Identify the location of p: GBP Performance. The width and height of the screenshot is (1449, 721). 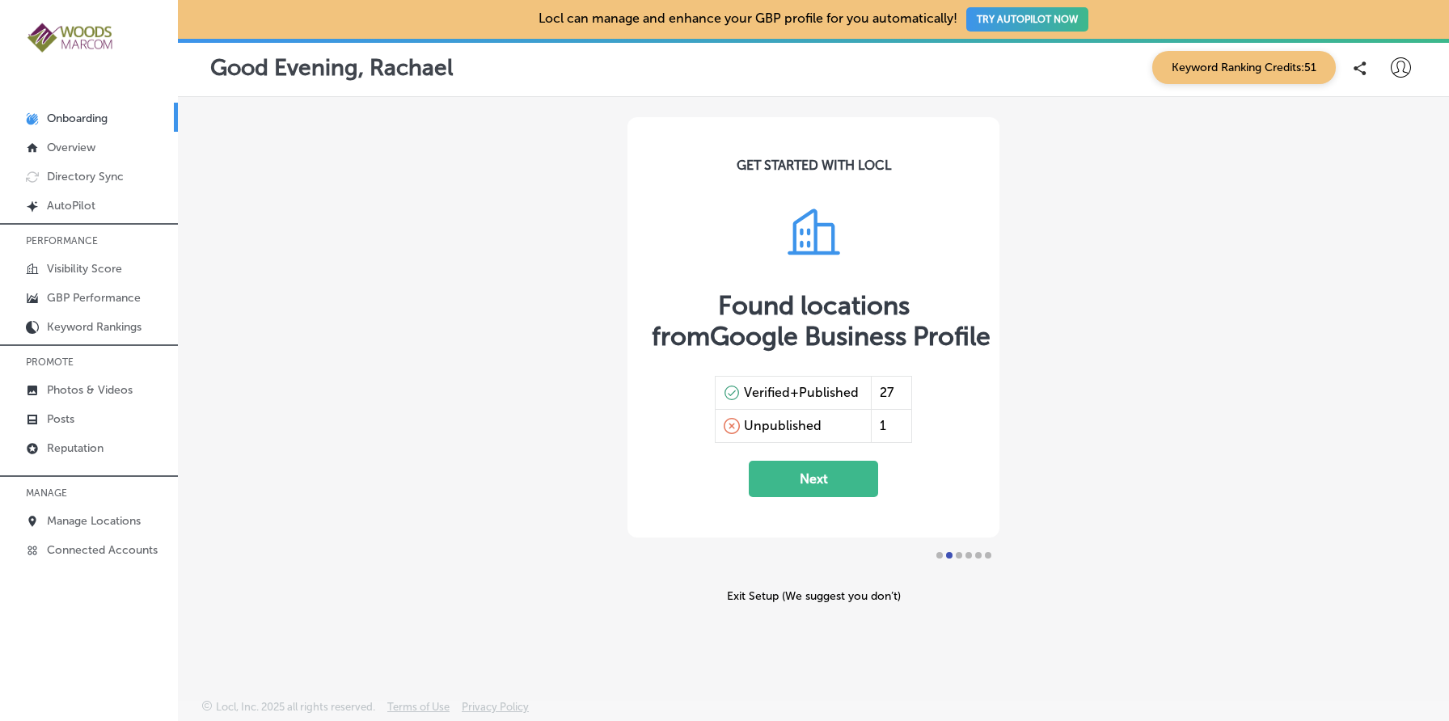
(94, 298).